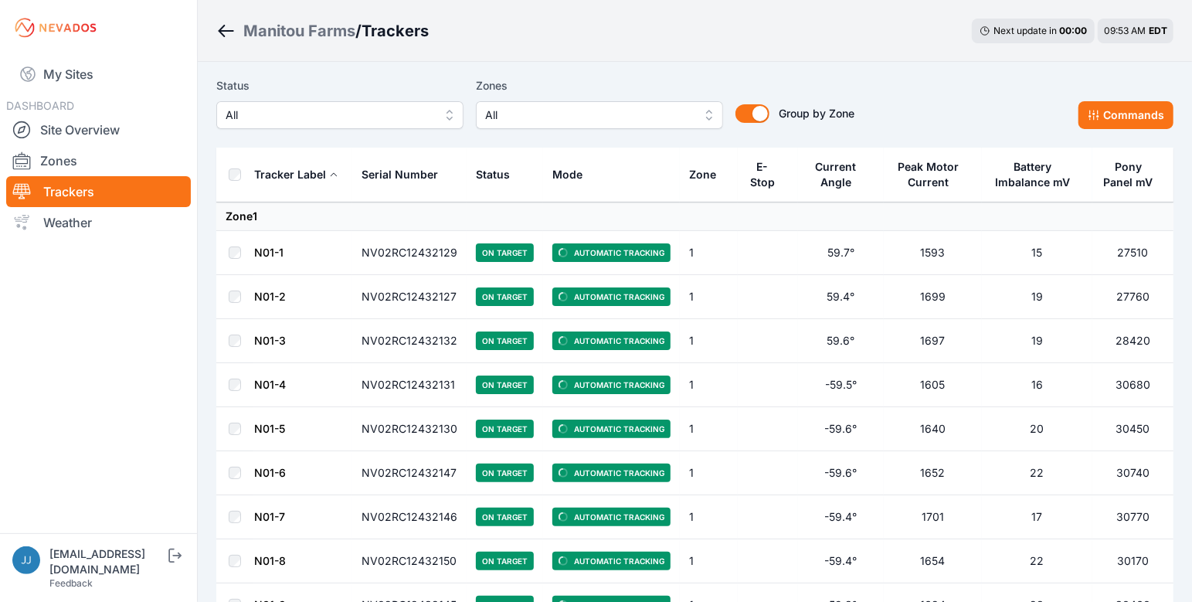 This screenshot has height=602, width=1192. Describe the element at coordinates (1133, 175) in the screenshot. I see `button: Pony Panel mV` at that location.